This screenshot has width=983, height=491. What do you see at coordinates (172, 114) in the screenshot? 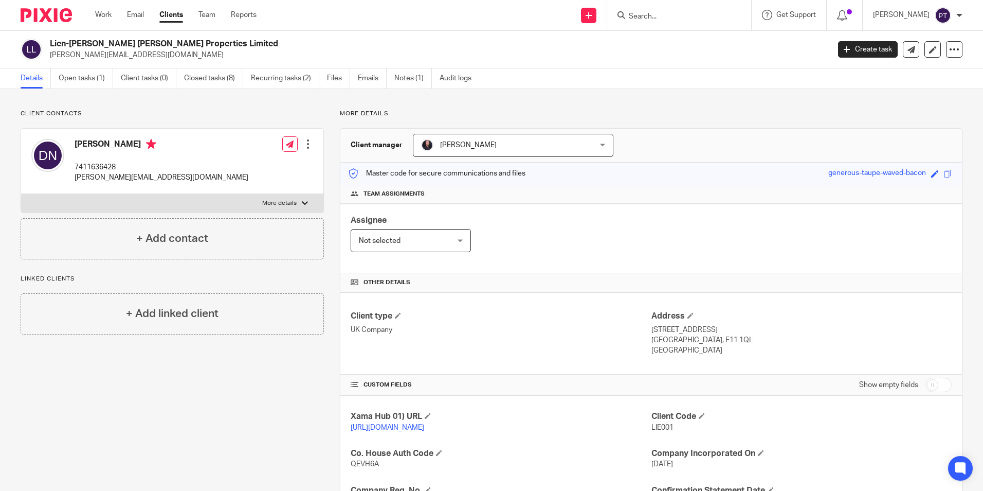
I see `p: Client contacts` at bounding box center [172, 114].